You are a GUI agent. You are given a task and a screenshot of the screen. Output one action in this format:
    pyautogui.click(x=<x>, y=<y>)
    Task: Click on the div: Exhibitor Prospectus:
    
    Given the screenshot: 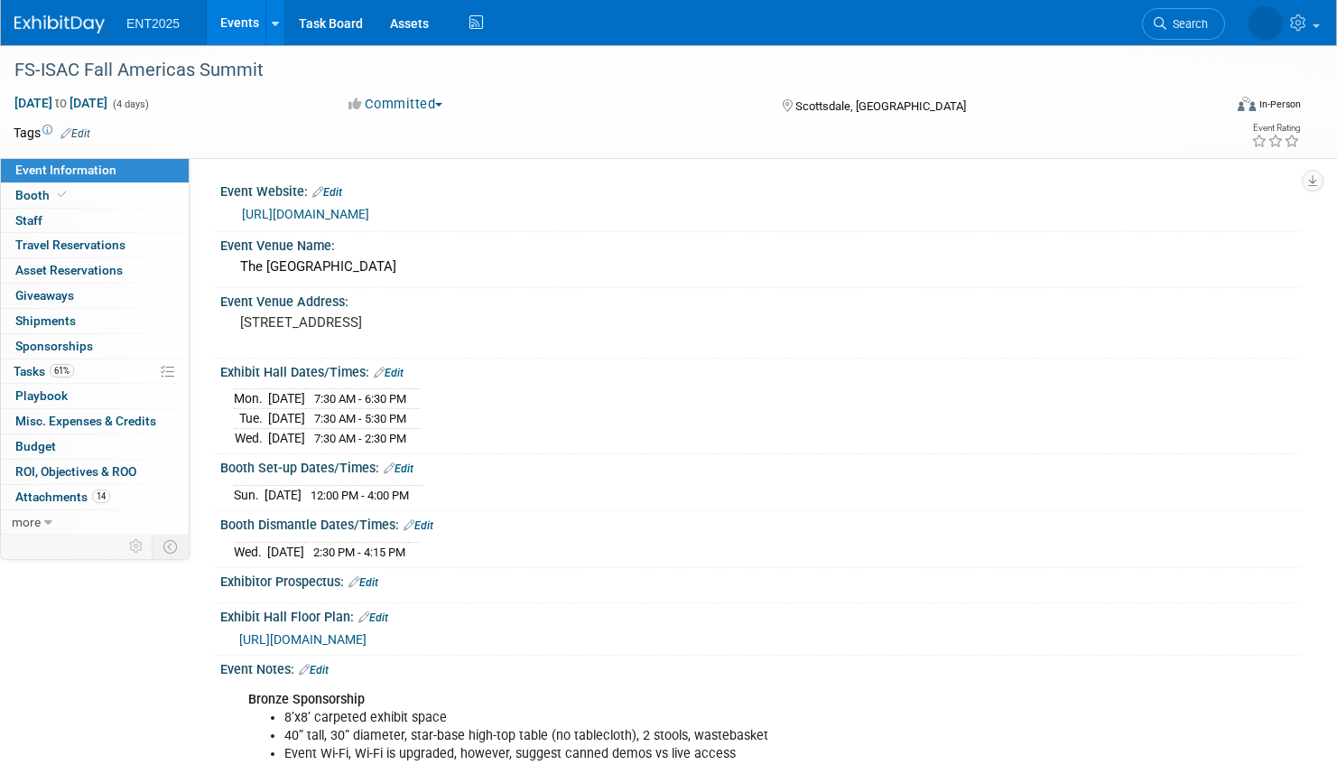 What is the action you would take?
    pyautogui.click(x=760, y=580)
    